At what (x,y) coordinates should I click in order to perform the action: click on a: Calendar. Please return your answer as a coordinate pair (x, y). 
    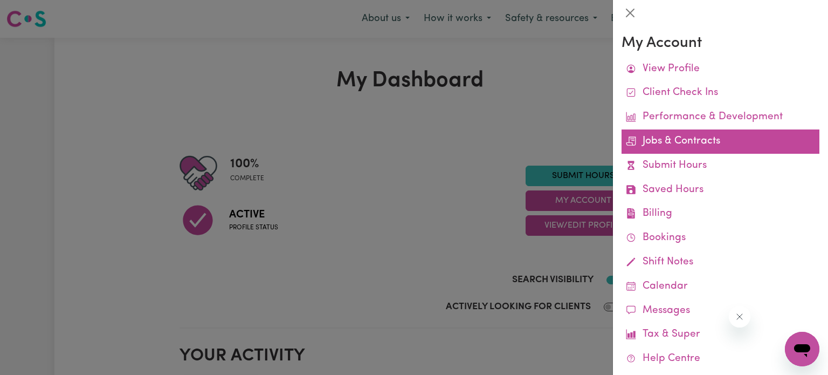
    Looking at the image, I should click on (721, 286).